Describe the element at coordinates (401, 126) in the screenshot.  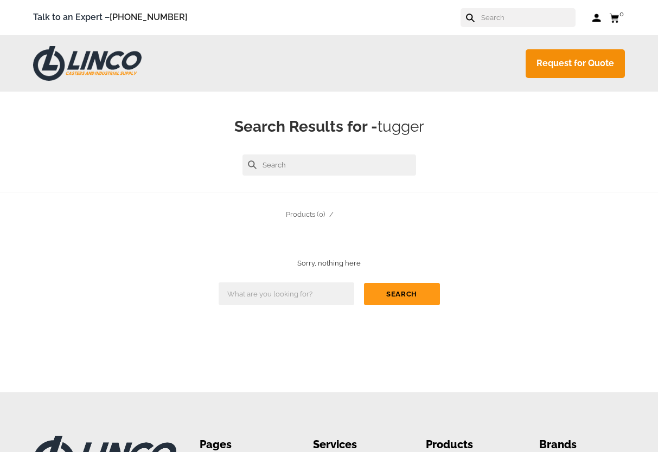
I see `span: tugger` at that location.